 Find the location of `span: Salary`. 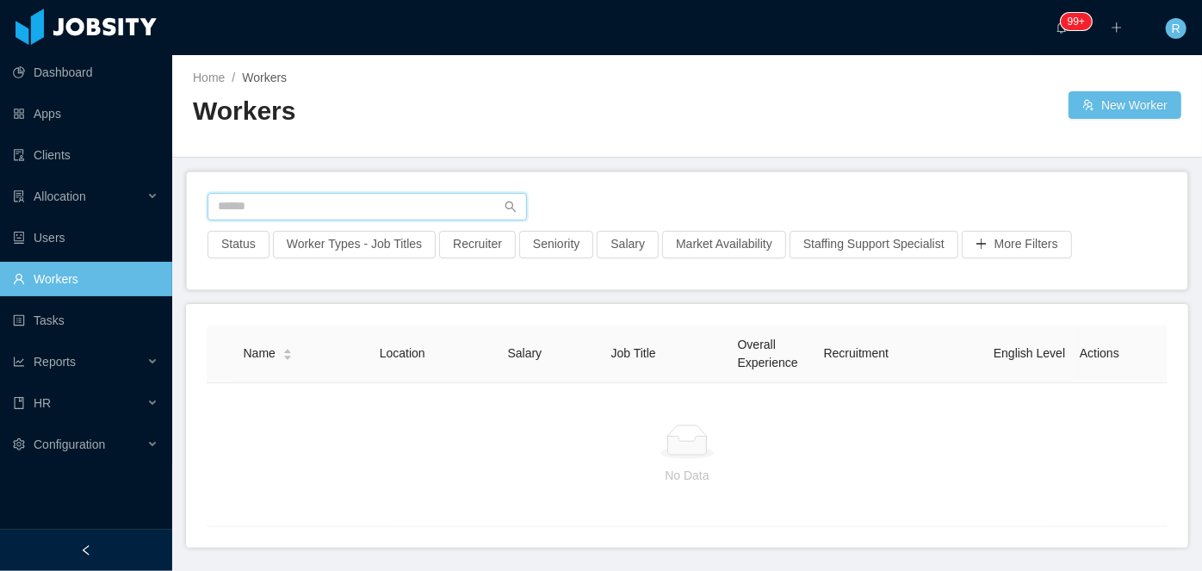

span: Salary is located at coordinates (525, 353).